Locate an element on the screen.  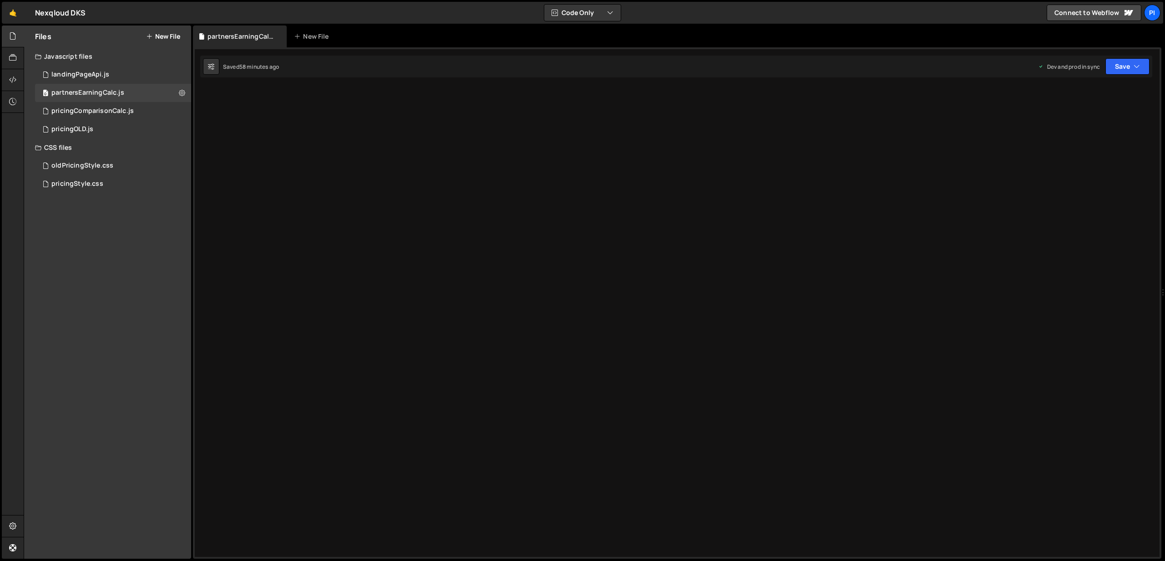
div: pricingOLD.js is located at coordinates (72, 129).